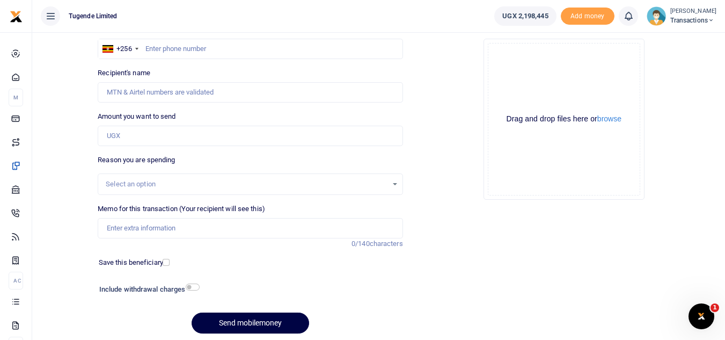 Image resolution: width=725 pixels, height=340 pixels. What do you see at coordinates (693, 20) in the screenshot?
I see `span: Transactions` at bounding box center [693, 20].